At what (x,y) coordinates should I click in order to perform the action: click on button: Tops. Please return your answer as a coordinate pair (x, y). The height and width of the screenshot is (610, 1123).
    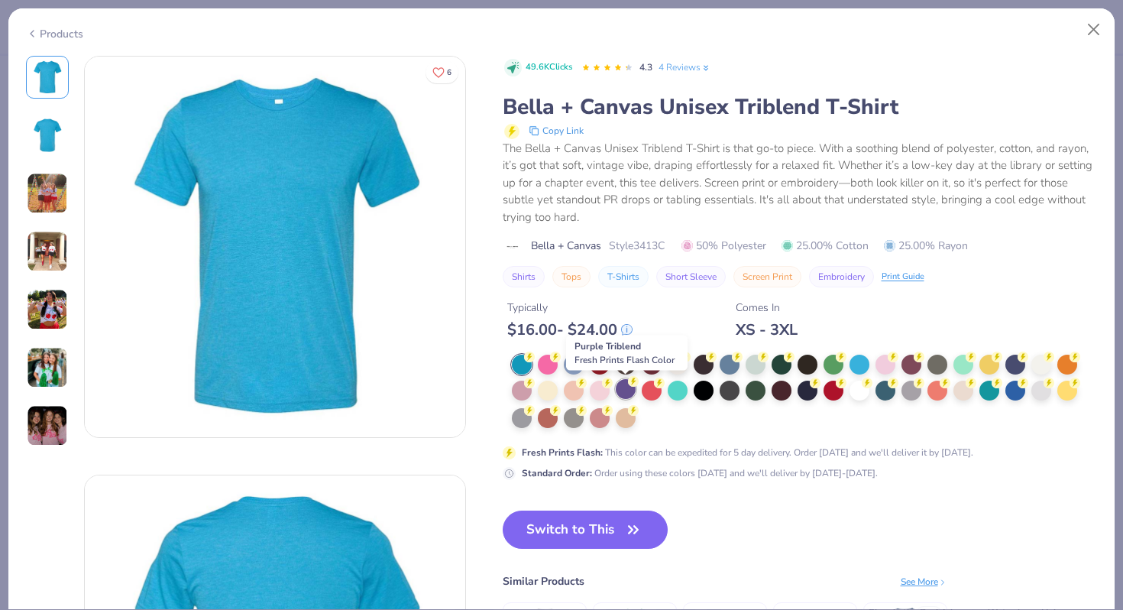
    Looking at the image, I should click on (571, 277).